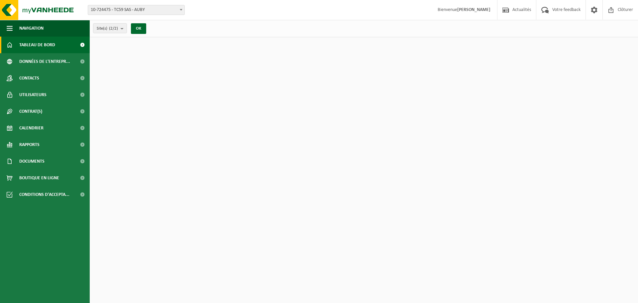 This screenshot has height=303, width=638. What do you see at coordinates (139, 29) in the screenshot?
I see `button: OK` at bounding box center [139, 29].